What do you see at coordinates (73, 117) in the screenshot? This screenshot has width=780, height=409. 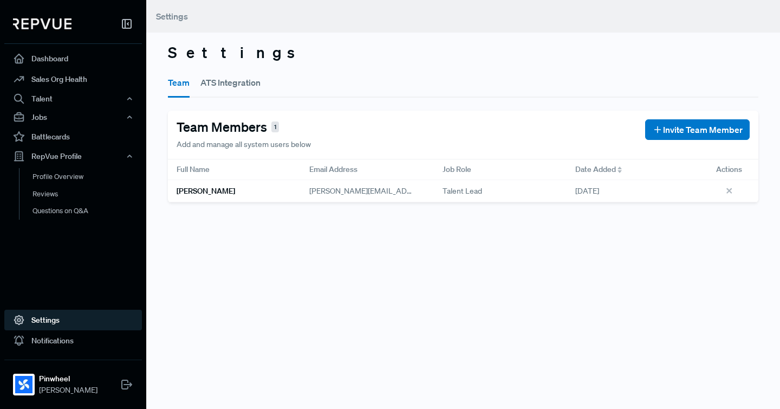 I see `div: Jobs` at bounding box center [73, 117].